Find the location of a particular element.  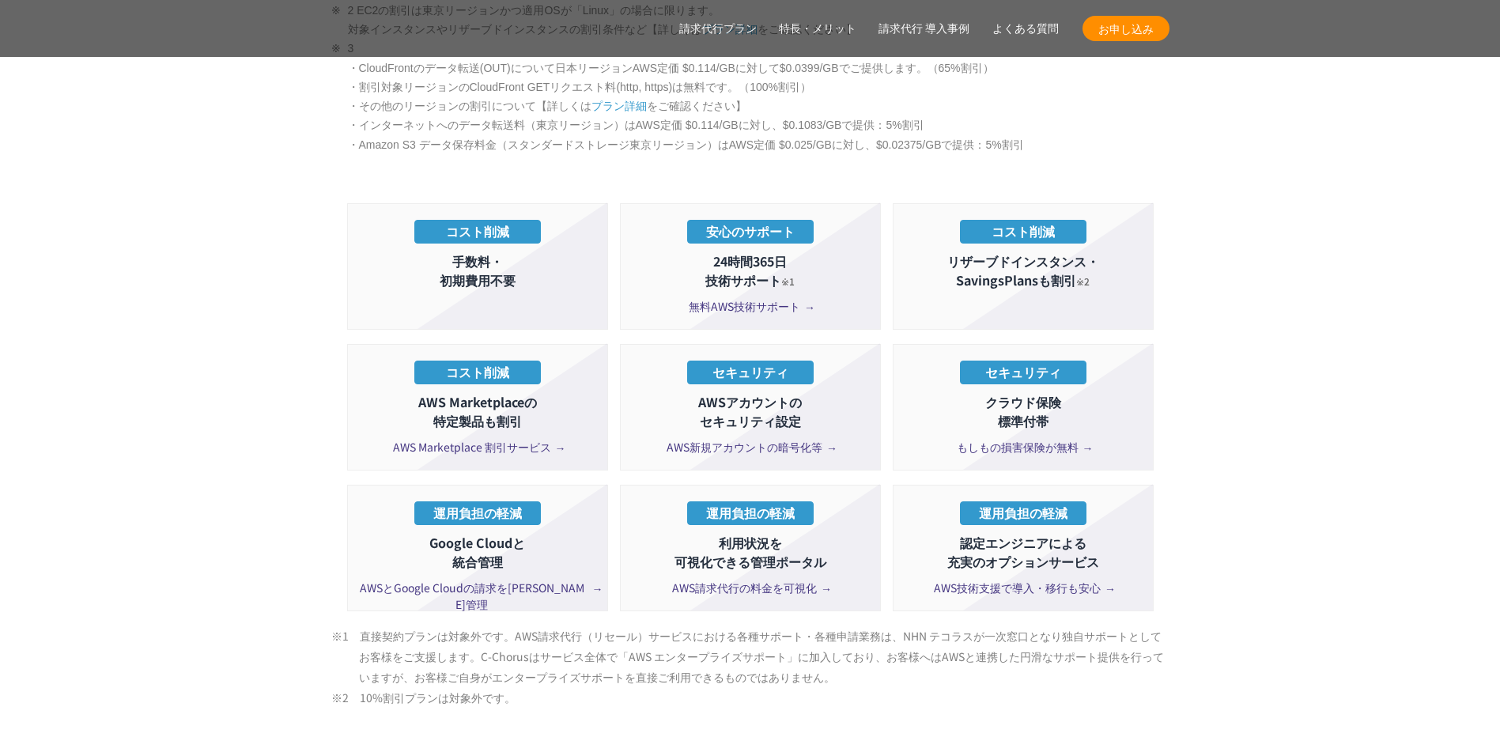

a: もしもの損害保険が無料 is located at coordinates (1023, 447).